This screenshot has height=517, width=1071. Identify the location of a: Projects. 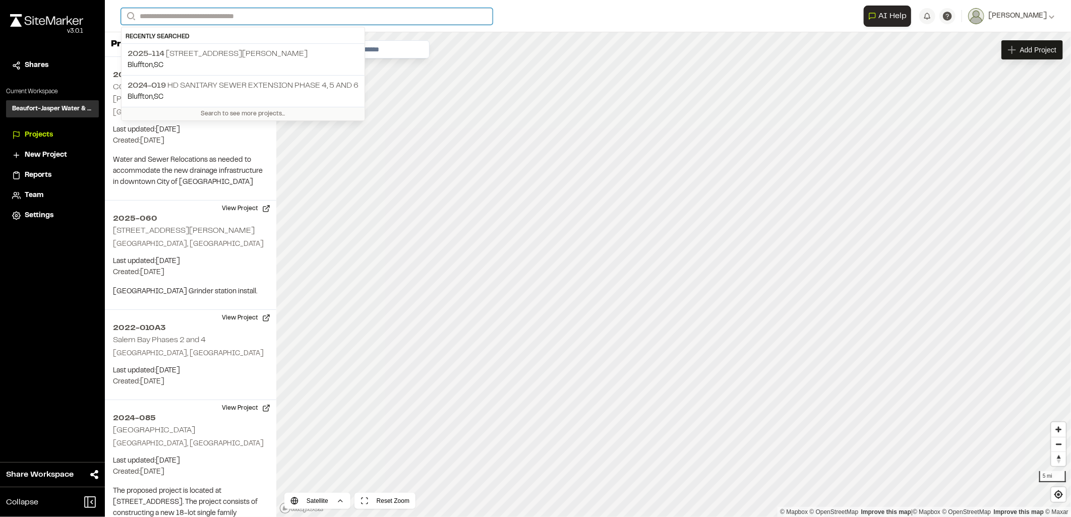
(52, 135).